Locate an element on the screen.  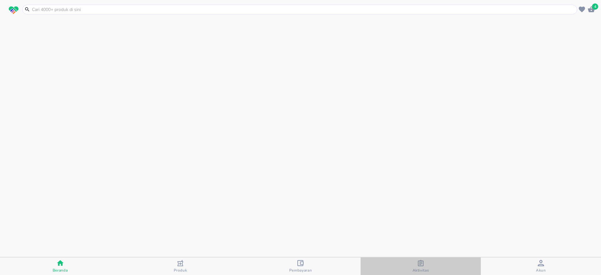
button: Produk is located at coordinates (180, 266).